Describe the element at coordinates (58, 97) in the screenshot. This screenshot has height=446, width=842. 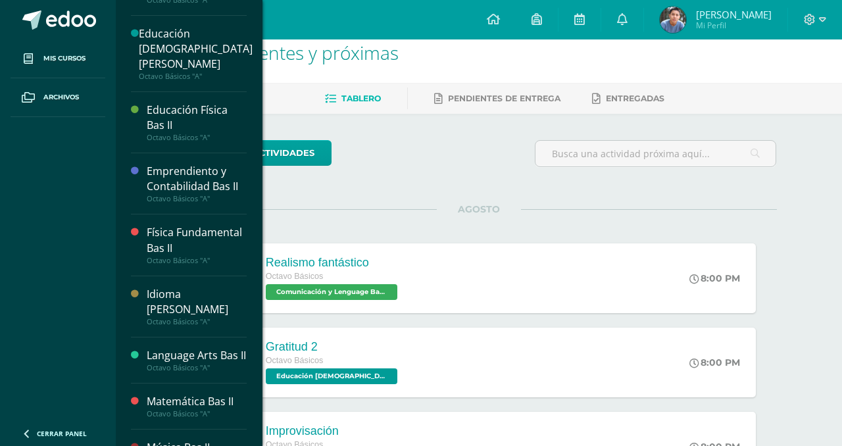
I see `a: Archivos` at that location.